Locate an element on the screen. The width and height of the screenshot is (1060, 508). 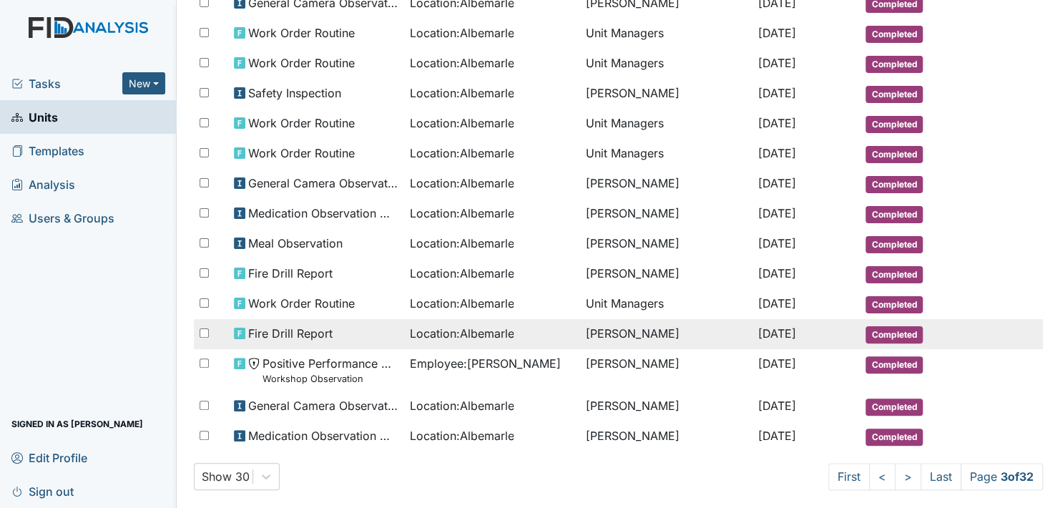
span: Meal Observation is located at coordinates (296, 243).